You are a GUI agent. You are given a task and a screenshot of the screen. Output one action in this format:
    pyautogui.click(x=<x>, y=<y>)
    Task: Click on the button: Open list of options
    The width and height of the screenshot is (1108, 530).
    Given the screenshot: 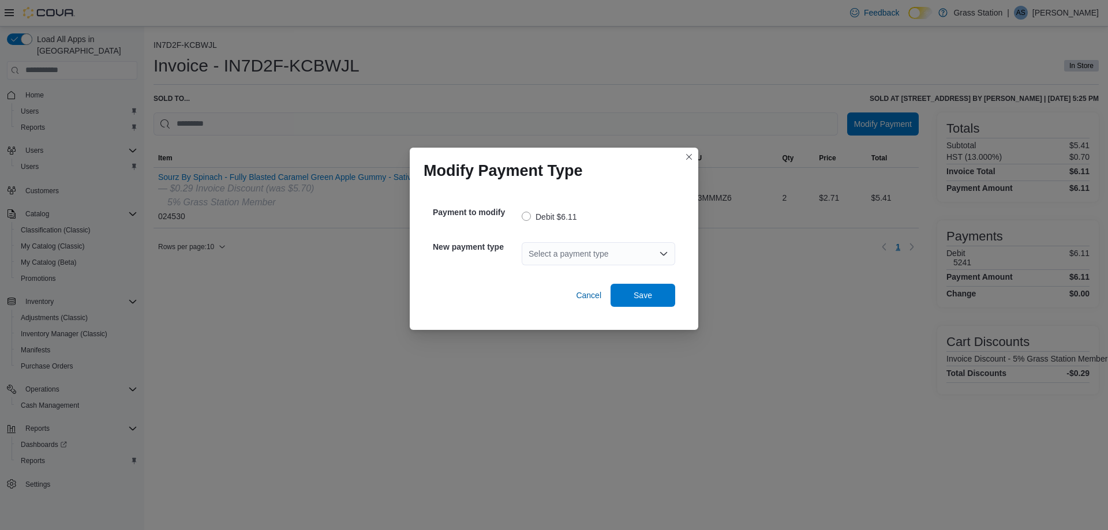 What is the action you would take?
    pyautogui.click(x=664, y=254)
    